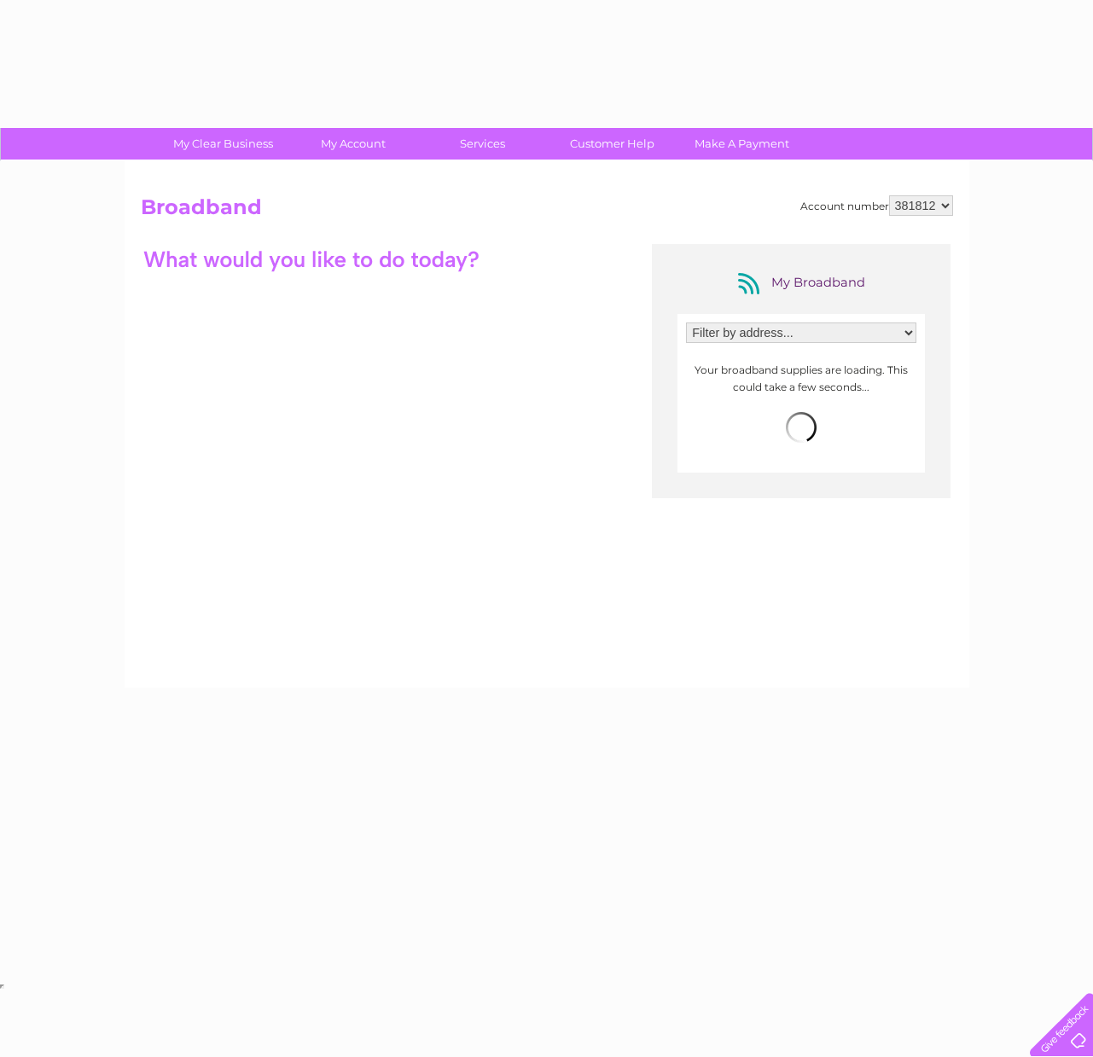 The image size is (1093, 1057). I want to click on div: Account number, so click(876, 206).